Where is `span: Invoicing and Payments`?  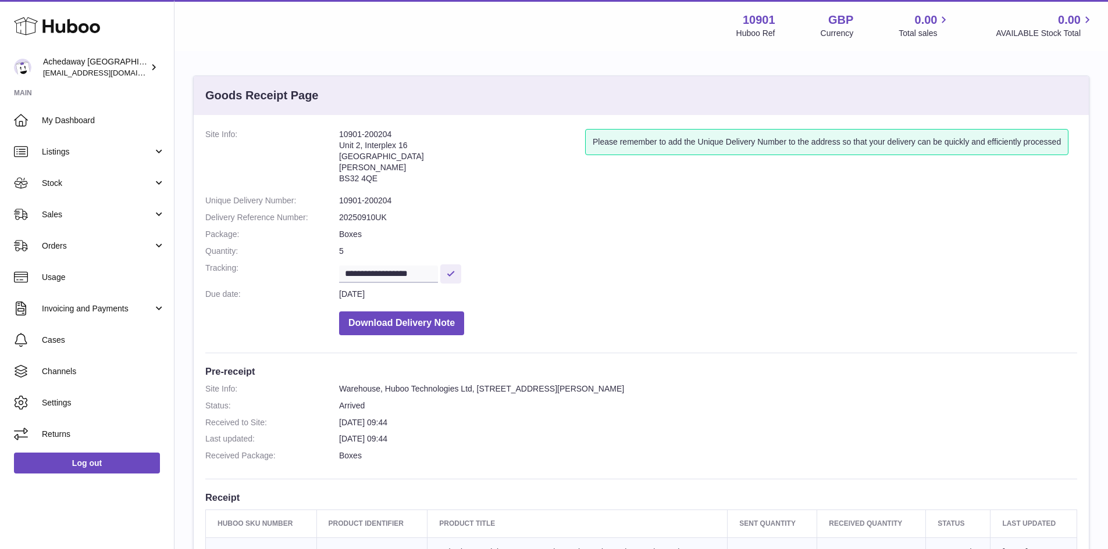
span: Invoicing and Payments is located at coordinates (97, 309).